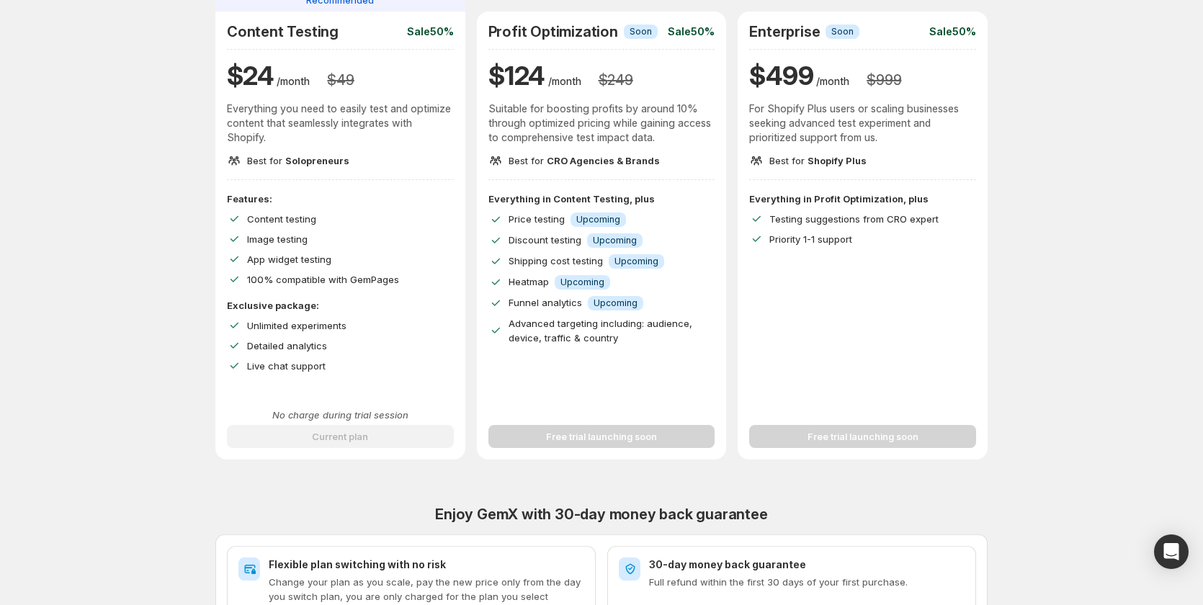 The height and width of the screenshot is (605, 1203). What do you see at coordinates (553, 32) in the screenshot?
I see `h2: Profit Optimization` at bounding box center [553, 32].